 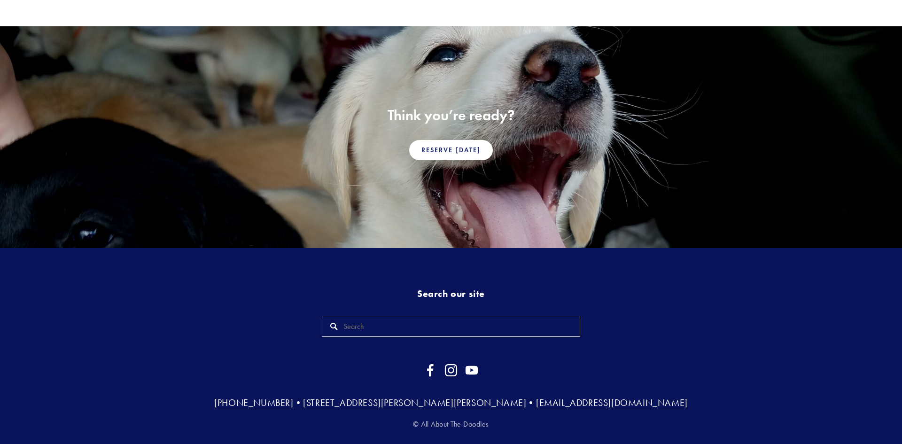 I want to click on a: Facebook, so click(x=430, y=370).